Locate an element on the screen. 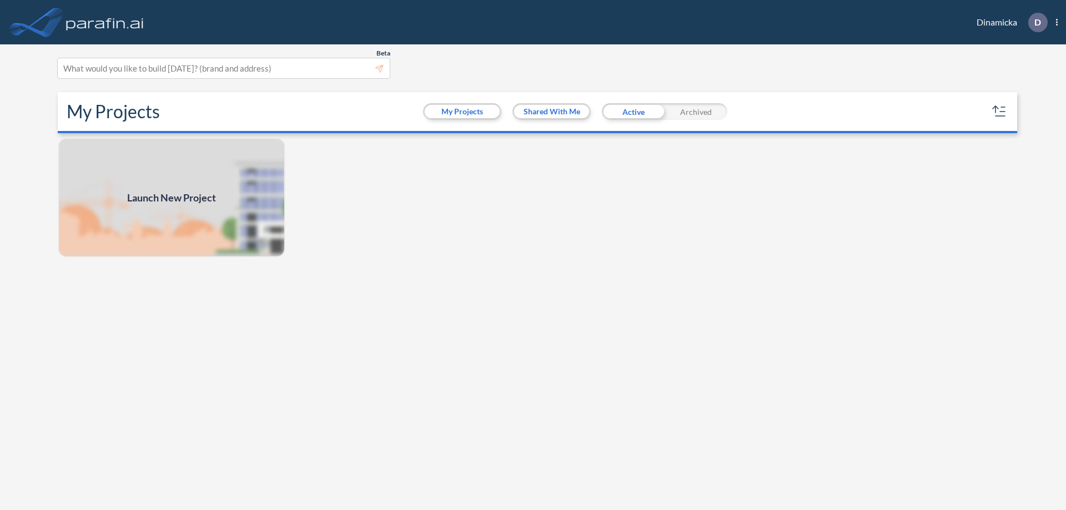 This screenshot has width=1066, height=510. a: Launch New Project is located at coordinates (172, 198).